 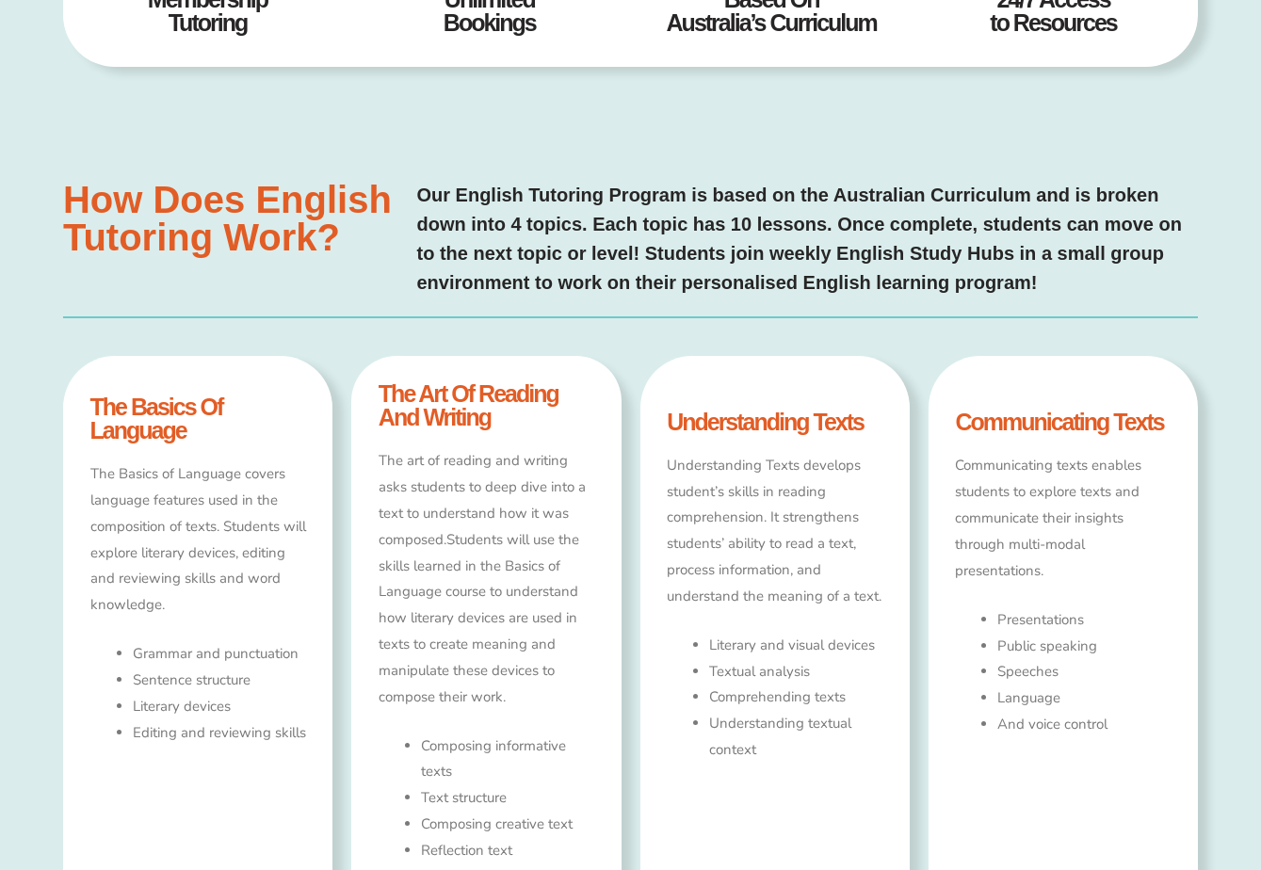 I want to click on div: Chat Widget, so click(x=1104, y=764).